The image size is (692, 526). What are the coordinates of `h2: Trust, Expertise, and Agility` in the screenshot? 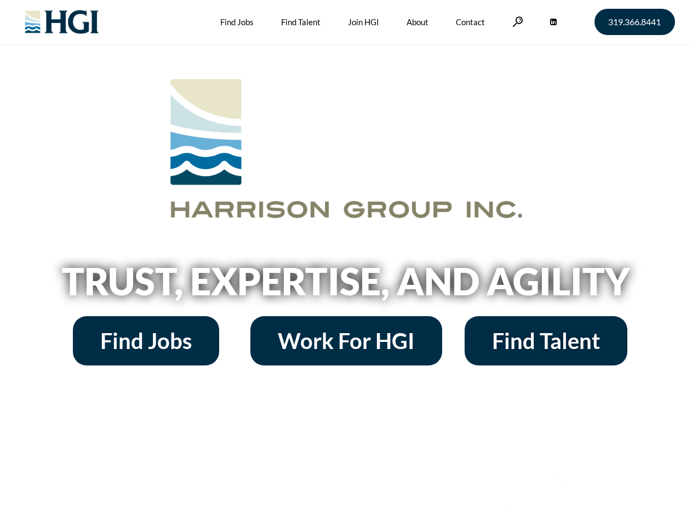 It's located at (346, 281).